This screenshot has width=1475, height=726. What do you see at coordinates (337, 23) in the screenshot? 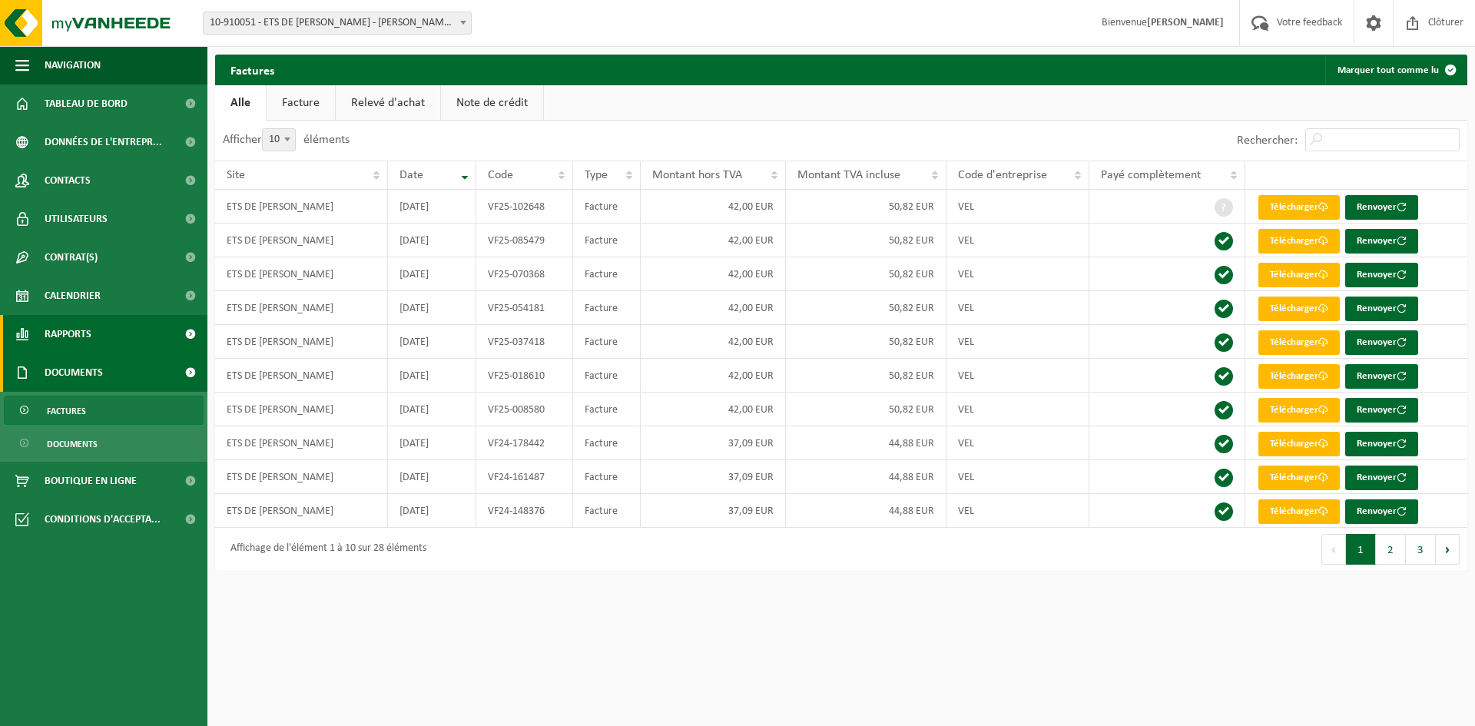
I see `span: 10-910051 - ETS DE PESTEL THIERRY E.M - VAULX-LEZ-CHIMAY` at bounding box center [337, 23].